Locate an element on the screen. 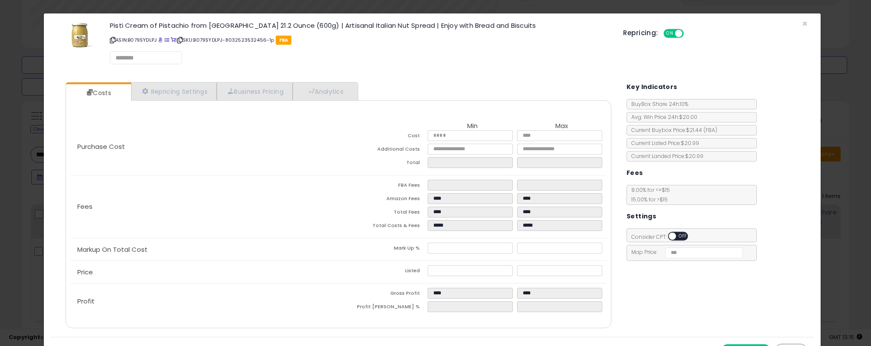  td: Mark Up % is located at coordinates (383, 249).